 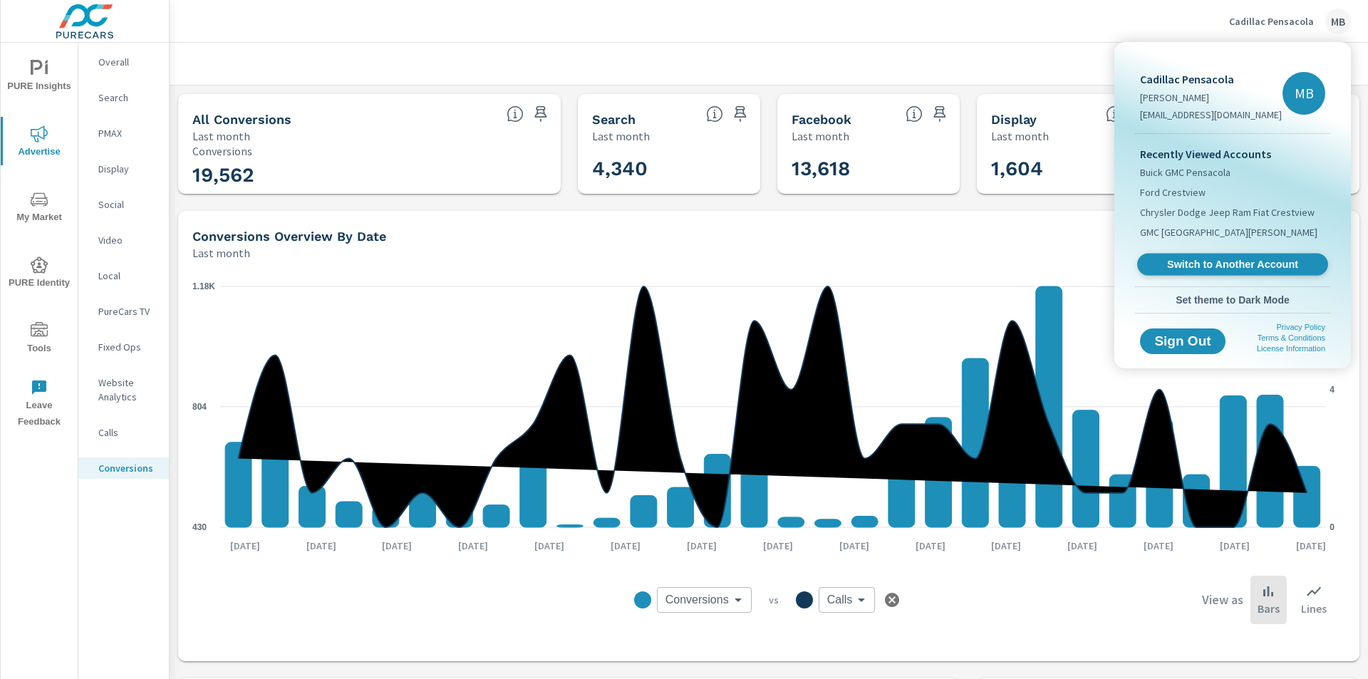 What do you see at coordinates (1227, 212) in the screenshot?
I see `span: Chrysler Dodge Jeep Ram Fiat Crestview` at bounding box center [1227, 212].